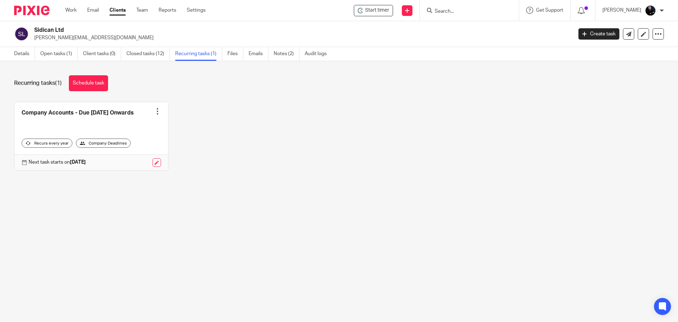 The image size is (678, 322). Describe the element at coordinates (318, 54) in the screenshot. I see `a: Audit logs` at that location.